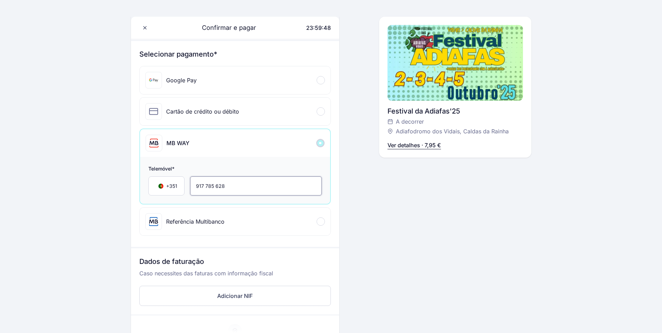  Describe the element at coordinates (166, 186) in the screenshot. I see `div: Country Code Selector` at that location.